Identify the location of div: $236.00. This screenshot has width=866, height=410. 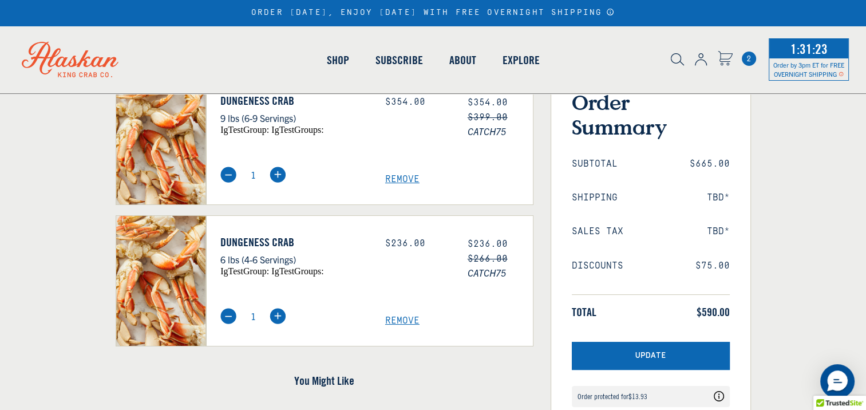
(418, 243).